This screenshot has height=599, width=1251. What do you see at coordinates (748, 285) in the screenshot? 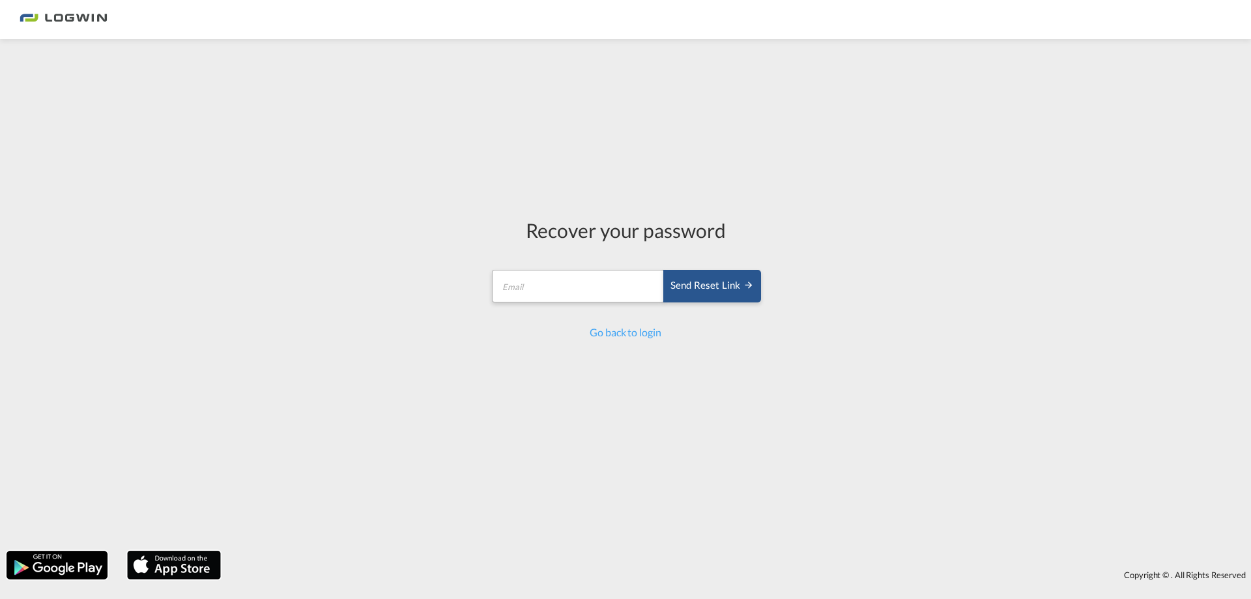
I see `md-icon: icon-arrow-right` at bounding box center [748, 285].